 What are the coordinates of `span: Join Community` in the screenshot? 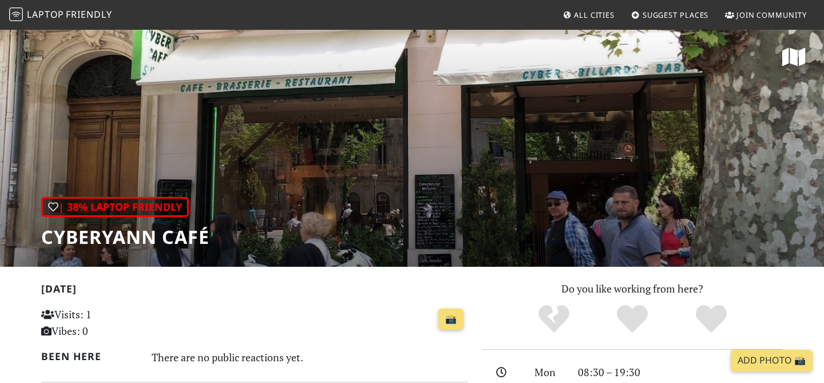 It's located at (771, 15).